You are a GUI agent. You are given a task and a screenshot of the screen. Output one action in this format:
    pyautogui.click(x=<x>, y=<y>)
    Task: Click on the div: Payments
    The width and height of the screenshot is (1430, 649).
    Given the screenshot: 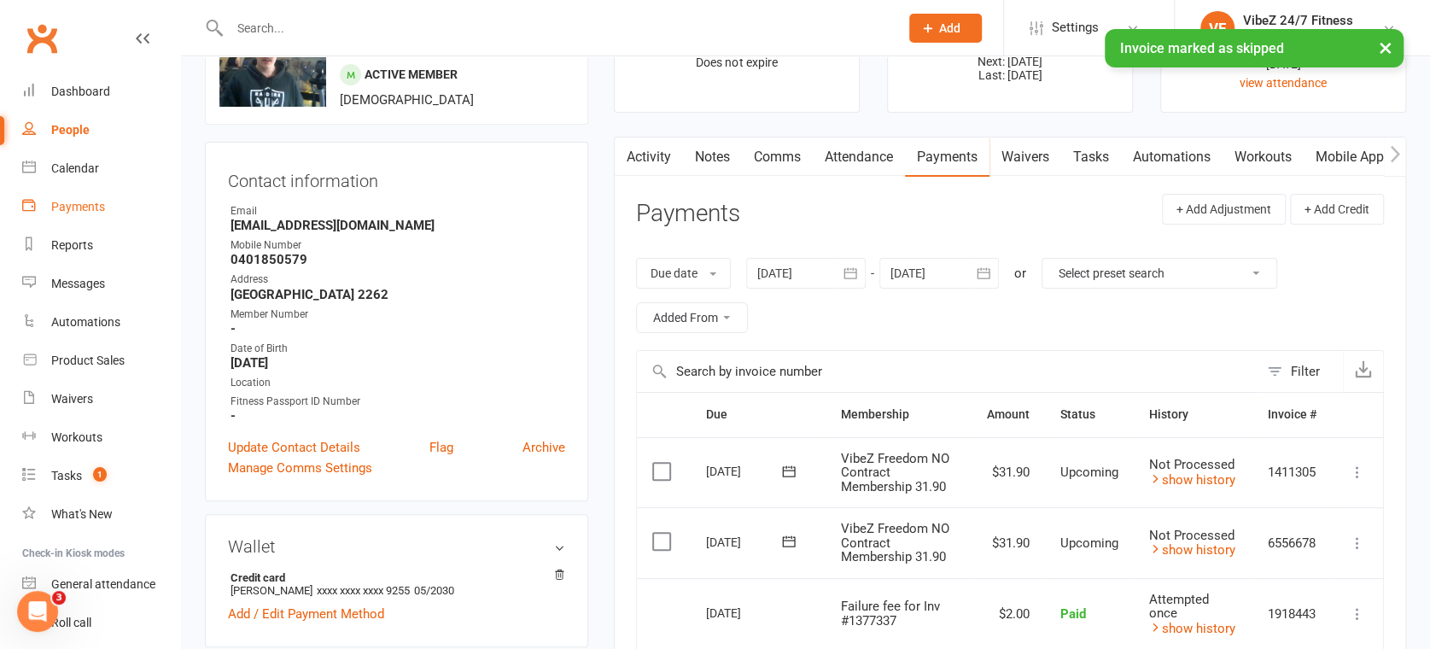 What is the action you would take?
    pyautogui.click(x=78, y=207)
    